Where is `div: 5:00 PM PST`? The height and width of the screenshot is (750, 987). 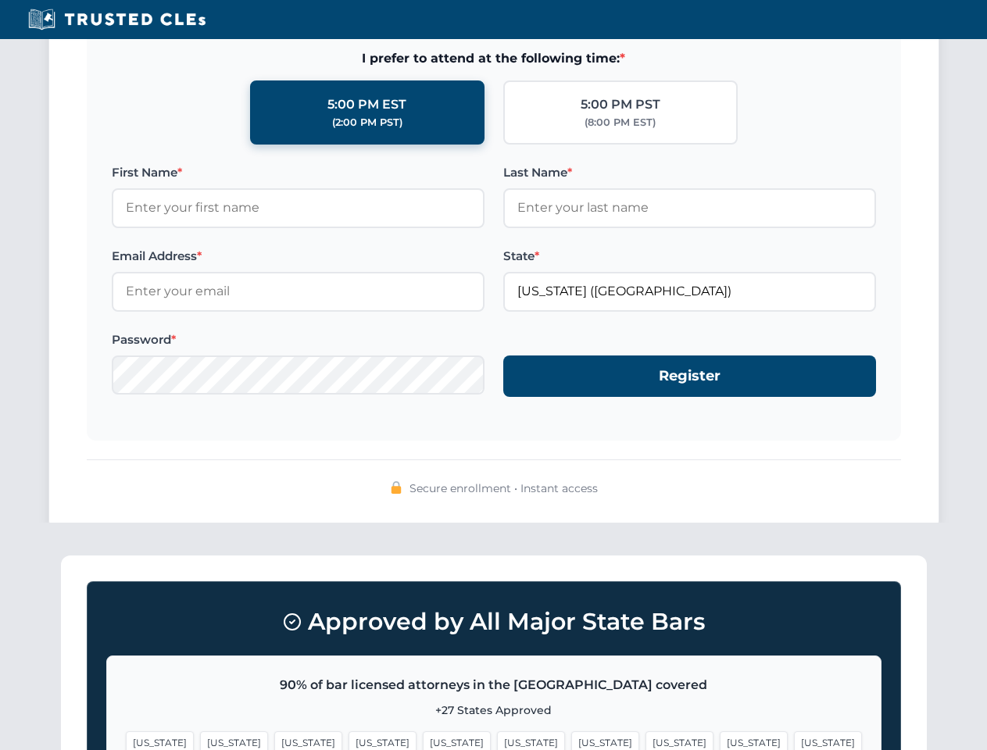
div: 5:00 PM PST is located at coordinates (621, 105).